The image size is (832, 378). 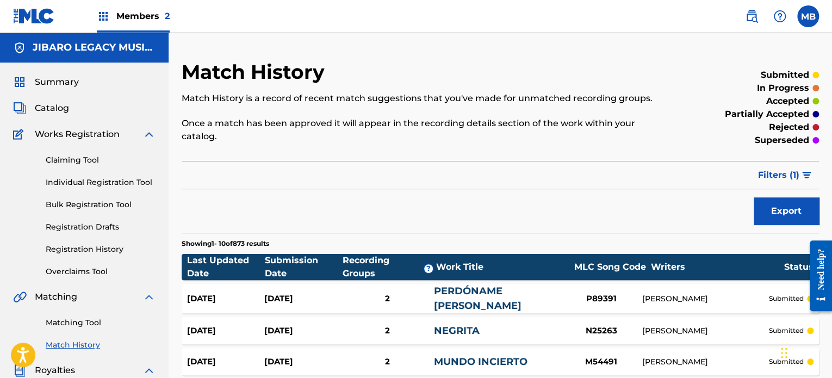 I want to click on a: Match History, so click(x=101, y=345).